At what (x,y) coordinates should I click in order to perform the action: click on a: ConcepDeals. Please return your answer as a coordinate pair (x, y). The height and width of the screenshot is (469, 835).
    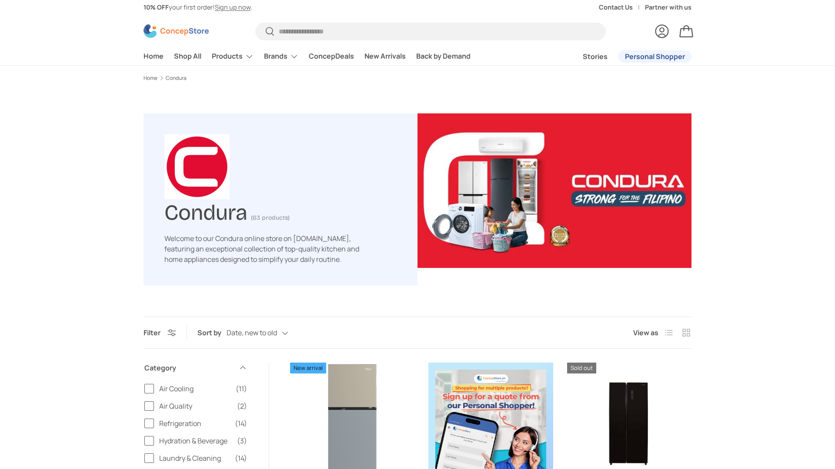
    Looking at the image, I should click on (331, 56).